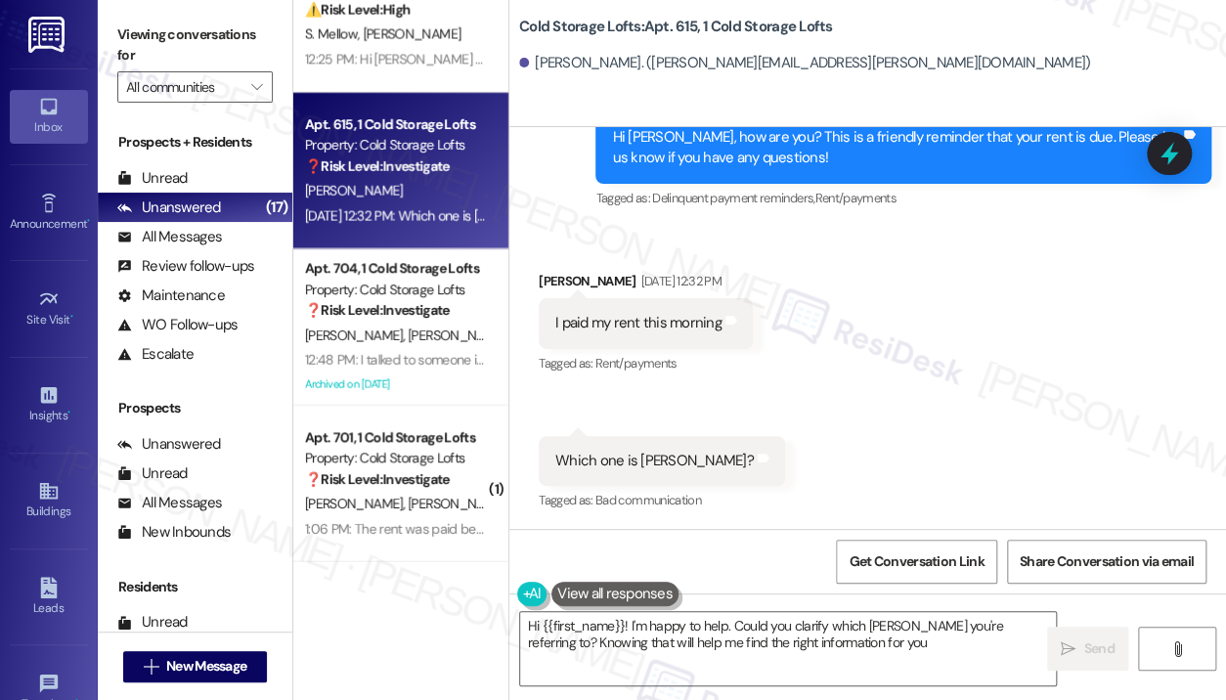 The height and width of the screenshot is (700, 1226). I want to click on span: Get Conversation Link, so click(916, 561).